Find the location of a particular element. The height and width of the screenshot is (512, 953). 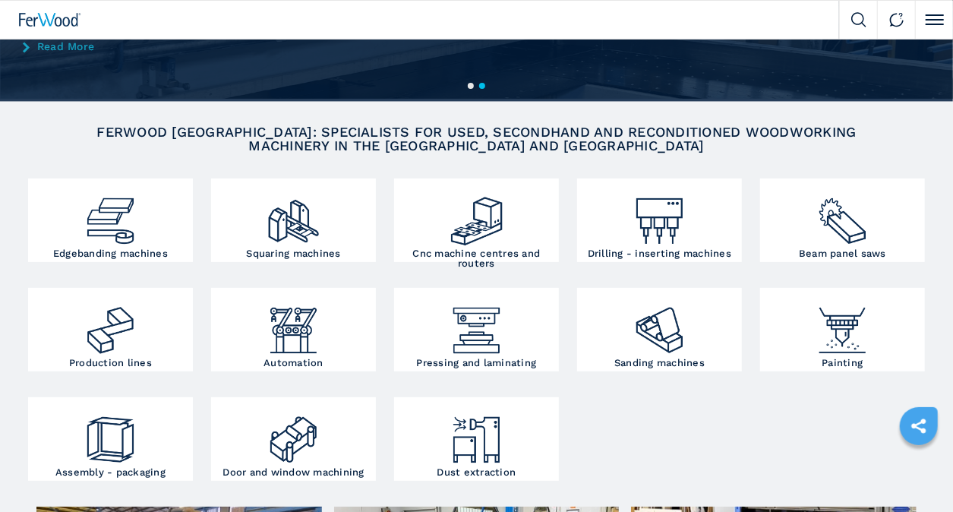

a: sharethis is located at coordinates (918, 426).